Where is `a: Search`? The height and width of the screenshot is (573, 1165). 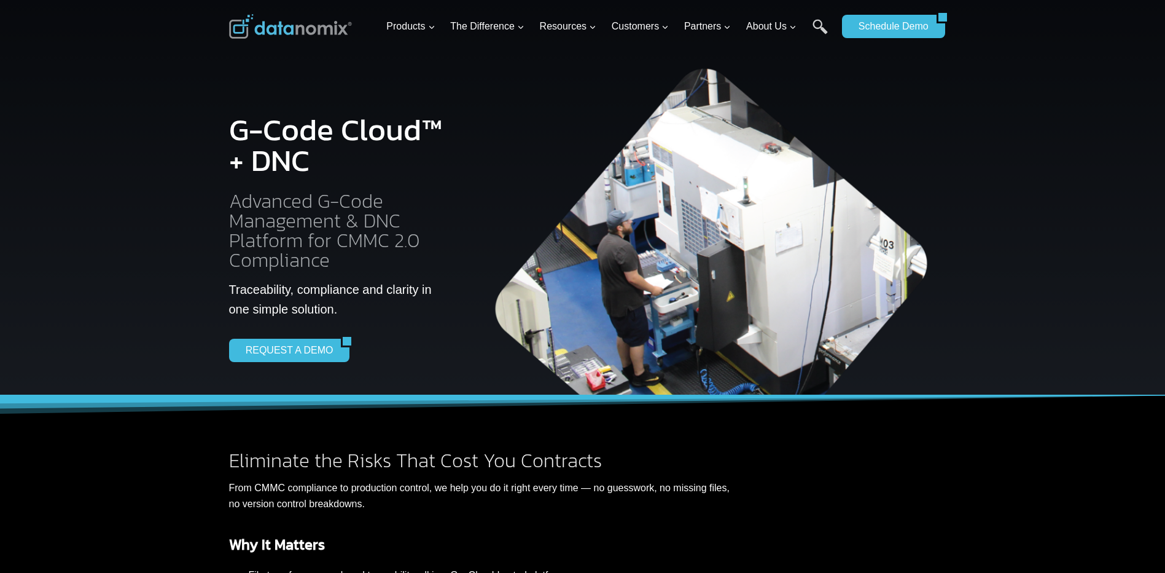
a: Search is located at coordinates (820, 33).